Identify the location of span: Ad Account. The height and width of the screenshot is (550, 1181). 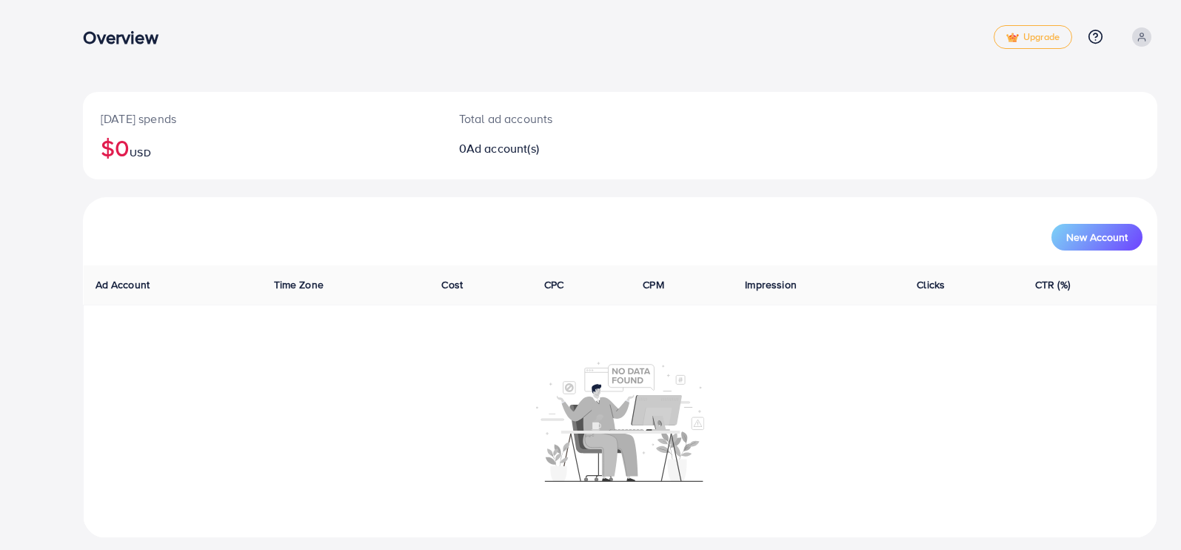
(123, 284).